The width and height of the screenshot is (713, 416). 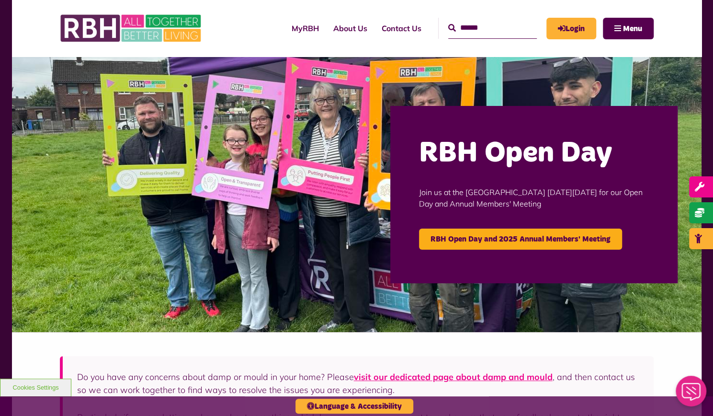 I want to click on a: Contact Us, so click(x=401, y=28).